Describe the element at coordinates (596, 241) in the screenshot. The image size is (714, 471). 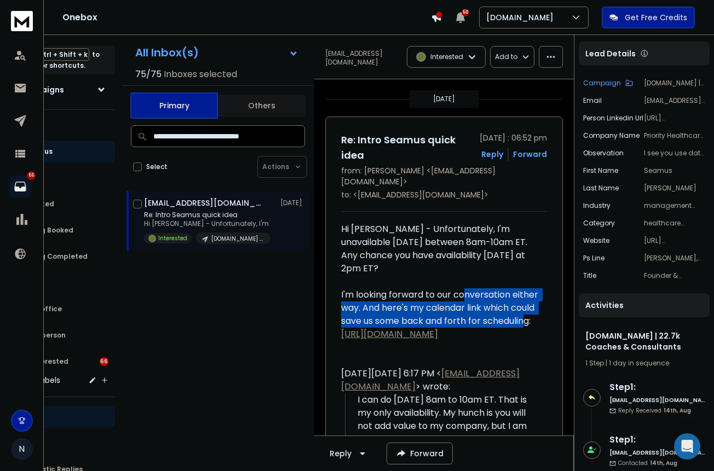
I see `p: Website` at that location.